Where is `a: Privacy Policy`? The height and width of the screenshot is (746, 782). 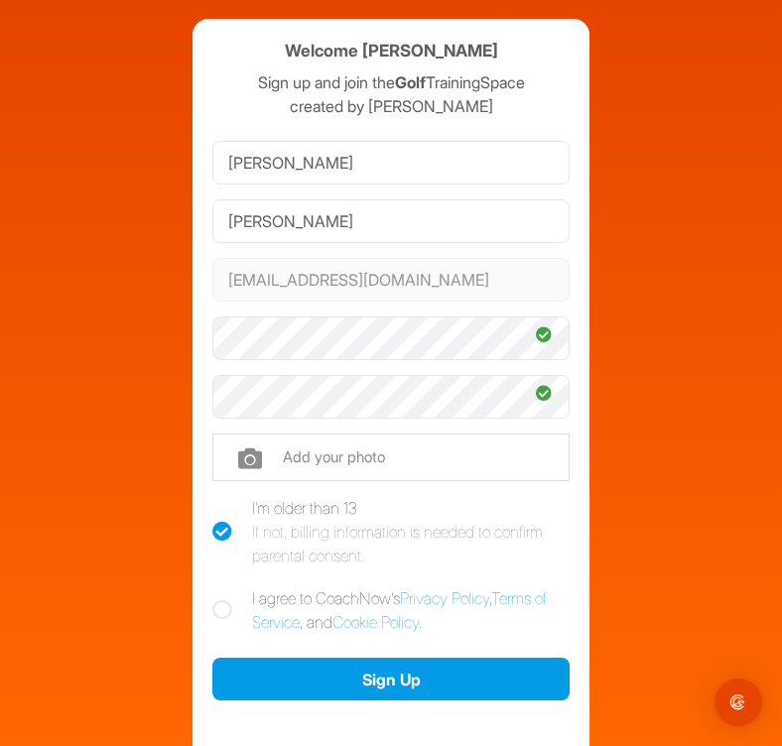 a: Privacy Policy is located at coordinates (444, 598).